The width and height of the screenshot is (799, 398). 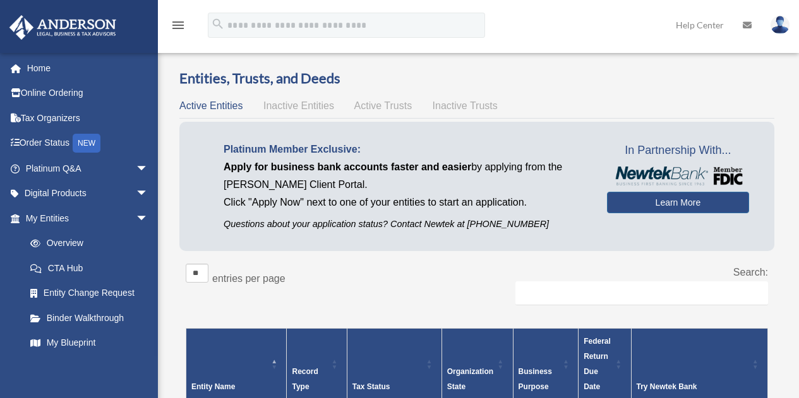 I want to click on span: Active Trusts, so click(x=383, y=105).